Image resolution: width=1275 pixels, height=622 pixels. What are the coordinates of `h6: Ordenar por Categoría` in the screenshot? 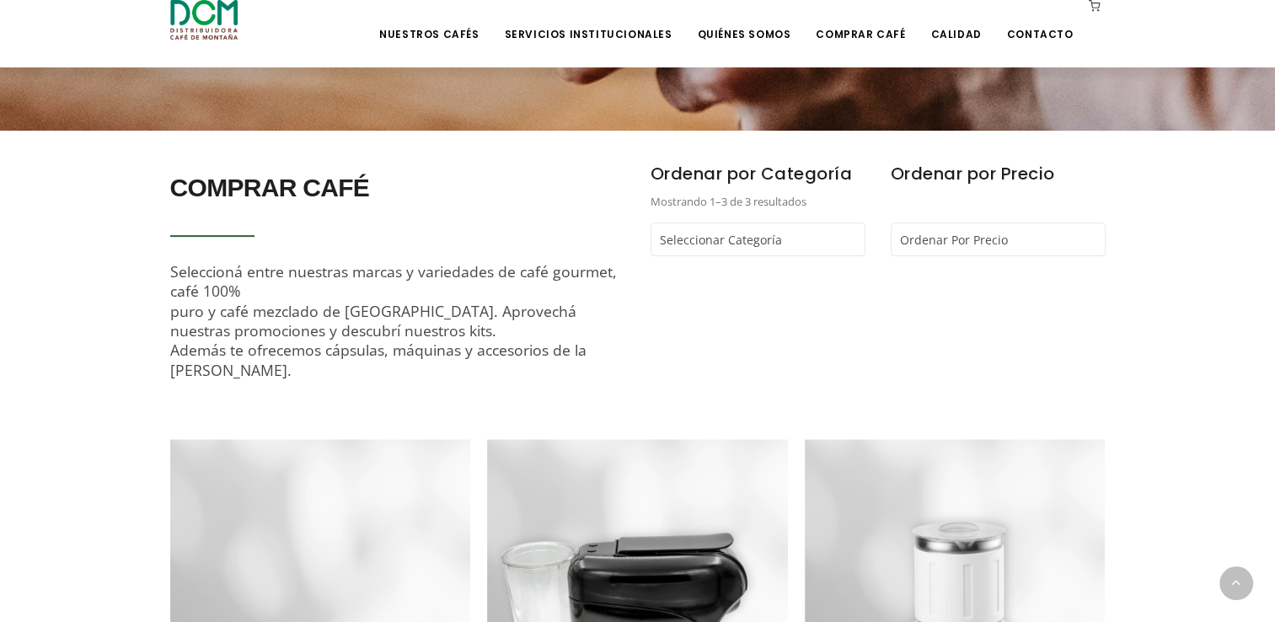 It's located at (758, 174).